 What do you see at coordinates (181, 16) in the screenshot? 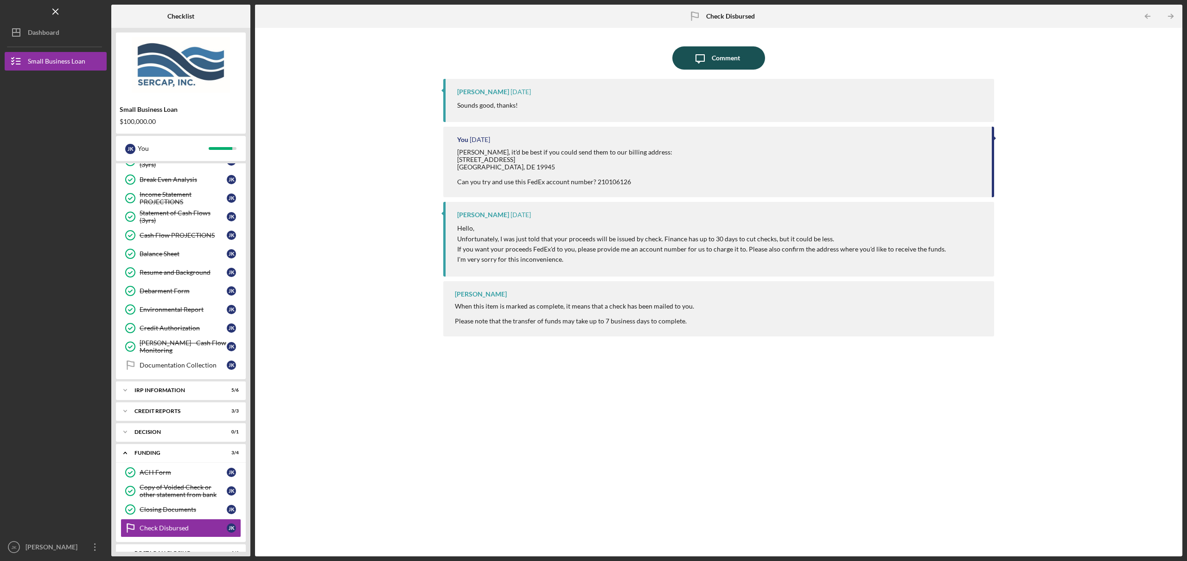
I see `b: Checklist` at bounding box center [181, 16].